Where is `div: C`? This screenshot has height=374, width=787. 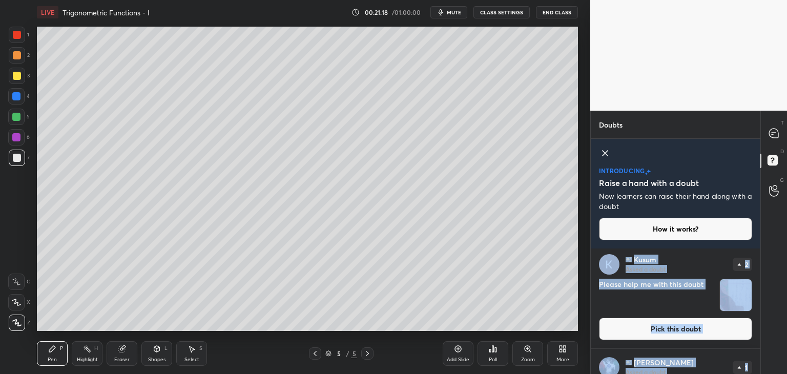 div: C is located at coordinates (19, 282).